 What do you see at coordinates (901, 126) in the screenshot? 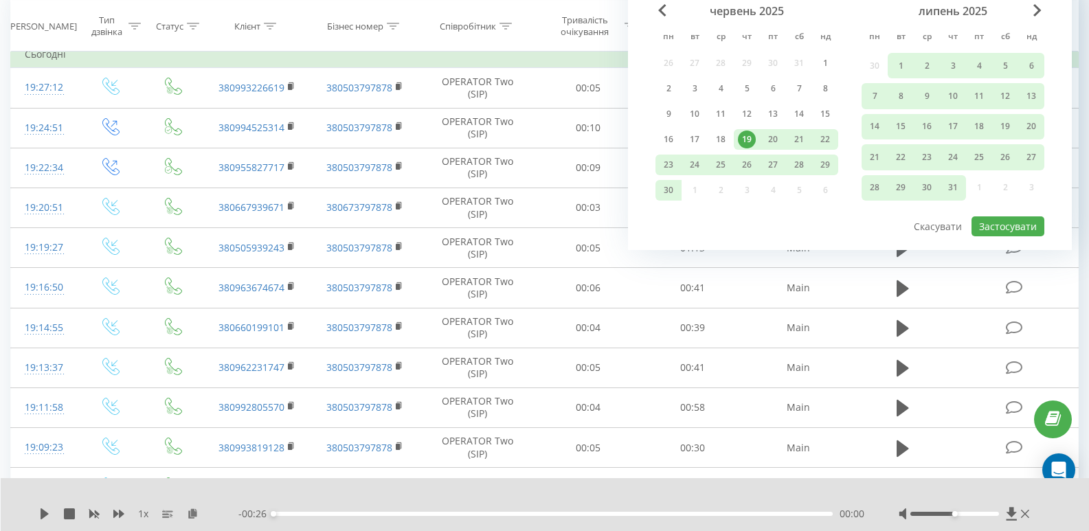
I see `div: вт 15 лип 2025 р.` at bounding box center [901, 126].